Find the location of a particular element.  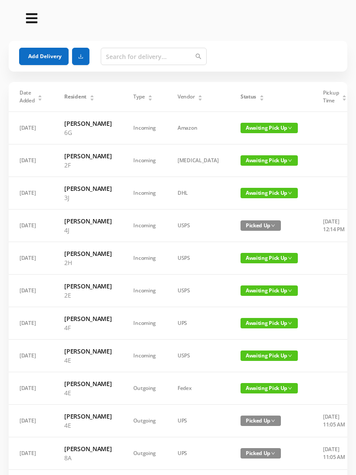

p: 2E is located at coordinates (88, 295).